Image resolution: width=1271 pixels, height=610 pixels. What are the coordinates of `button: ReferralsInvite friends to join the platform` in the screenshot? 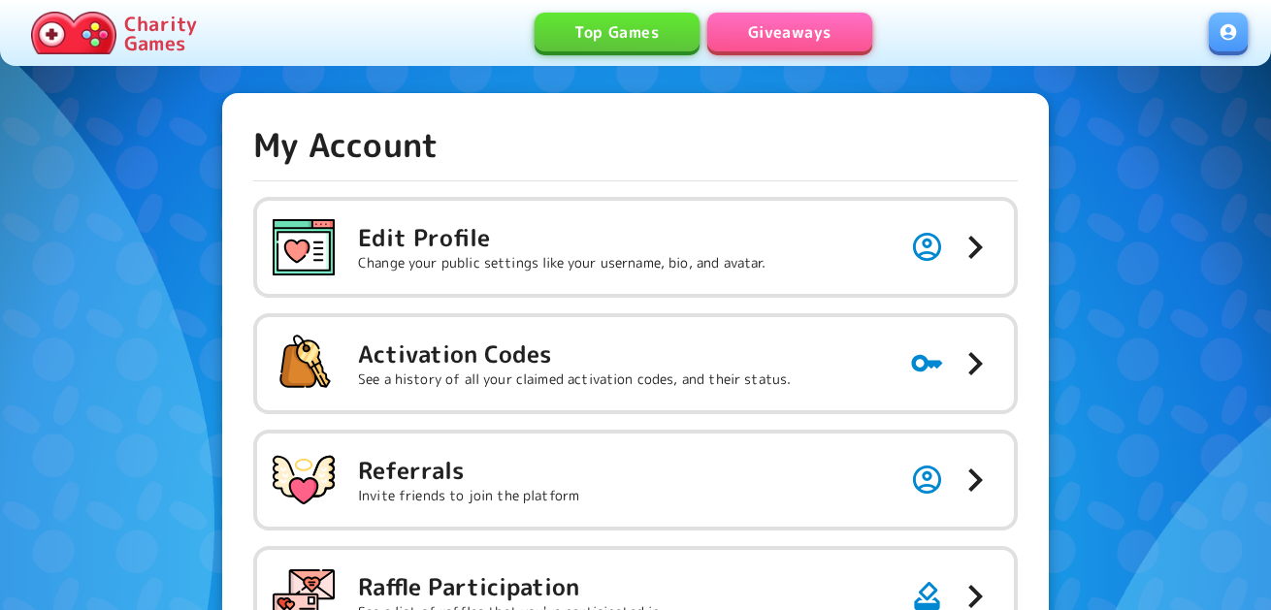 It's located at (636, 480).